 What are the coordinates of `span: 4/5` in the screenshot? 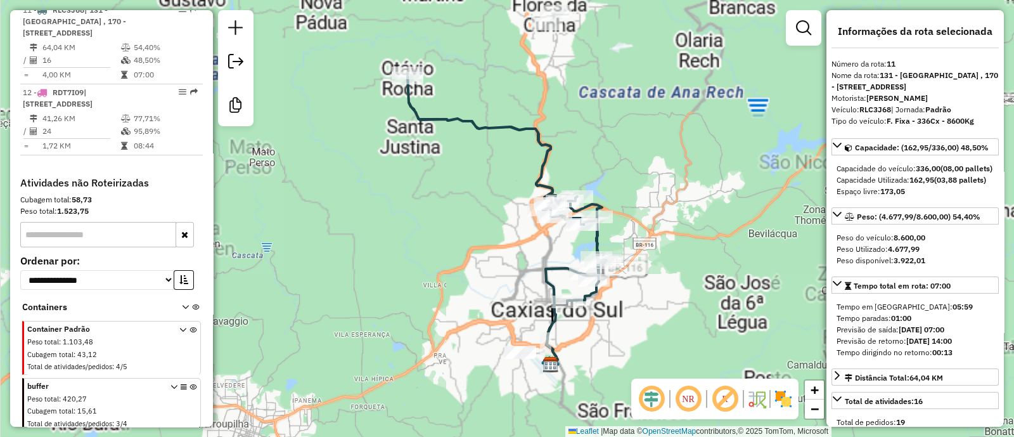 It's located at (122, 366).